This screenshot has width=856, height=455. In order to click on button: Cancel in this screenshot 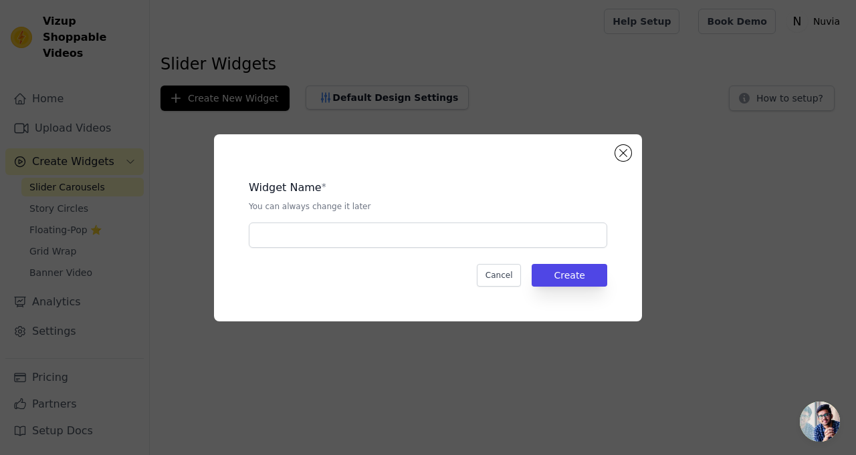, I will do `click(499, 276)`.